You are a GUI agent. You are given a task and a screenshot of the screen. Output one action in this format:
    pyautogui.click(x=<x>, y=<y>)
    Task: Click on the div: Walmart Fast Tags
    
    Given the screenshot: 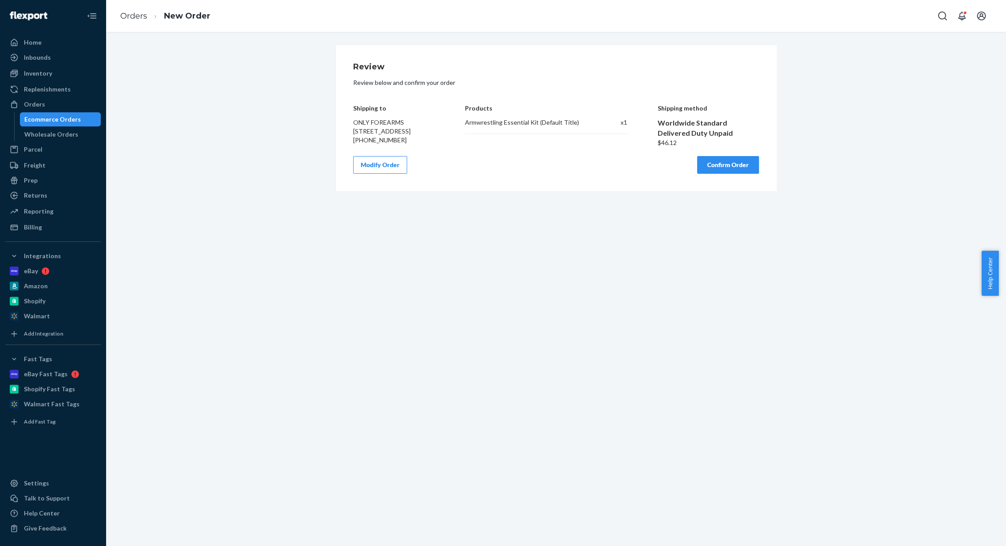 What is the action you would take?
    pyautogui.click(x=52, y=404)
    